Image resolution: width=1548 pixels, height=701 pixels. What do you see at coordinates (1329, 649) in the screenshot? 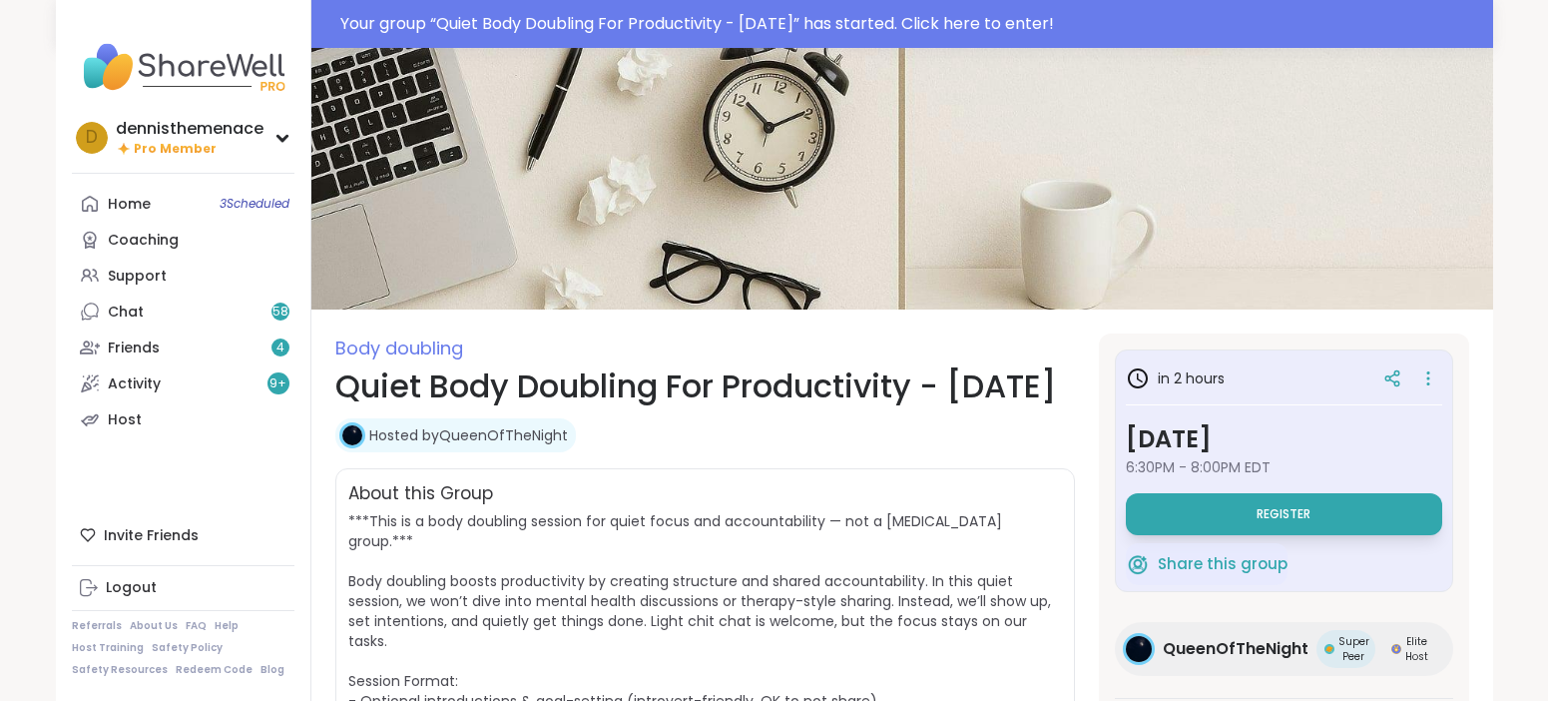
I see `img: Super Peer` at bounding box center [1329, 649].